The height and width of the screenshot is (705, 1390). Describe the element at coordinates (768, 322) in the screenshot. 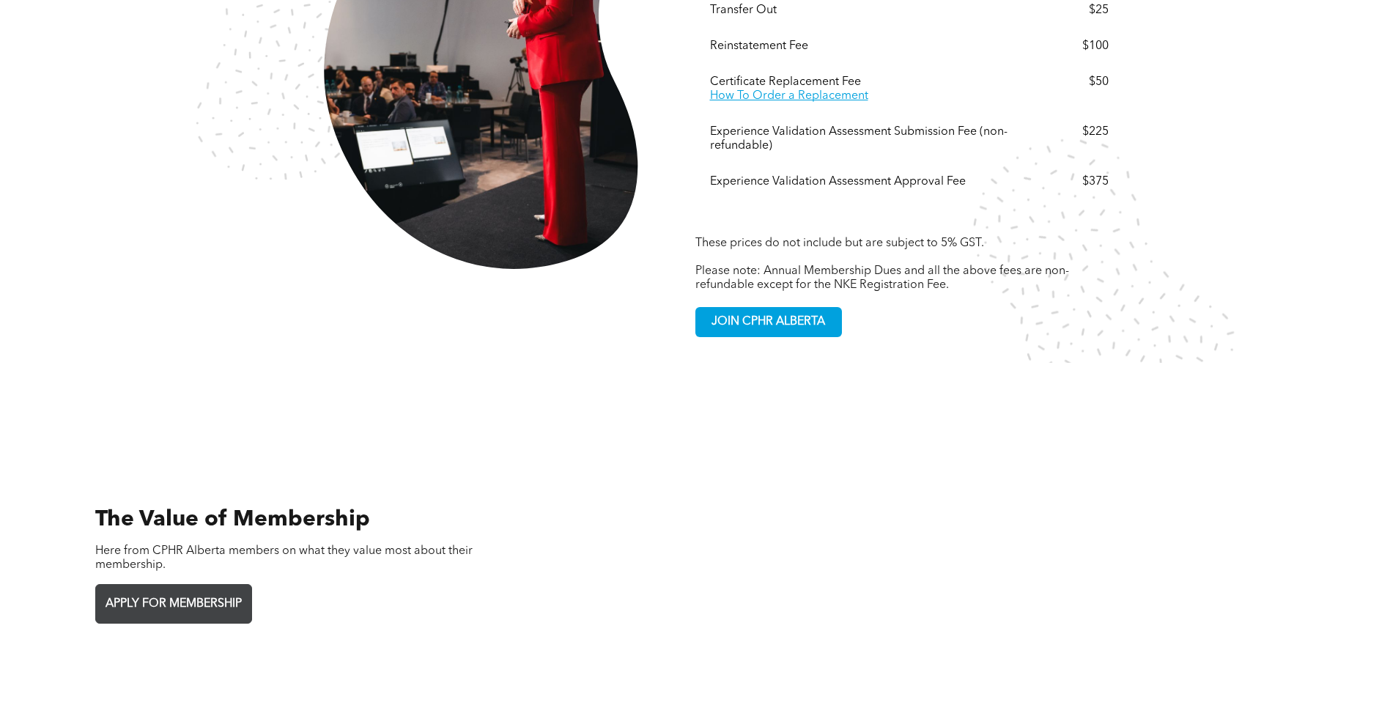

I see `a: JOIN CPHR ALBERTA` at that location.